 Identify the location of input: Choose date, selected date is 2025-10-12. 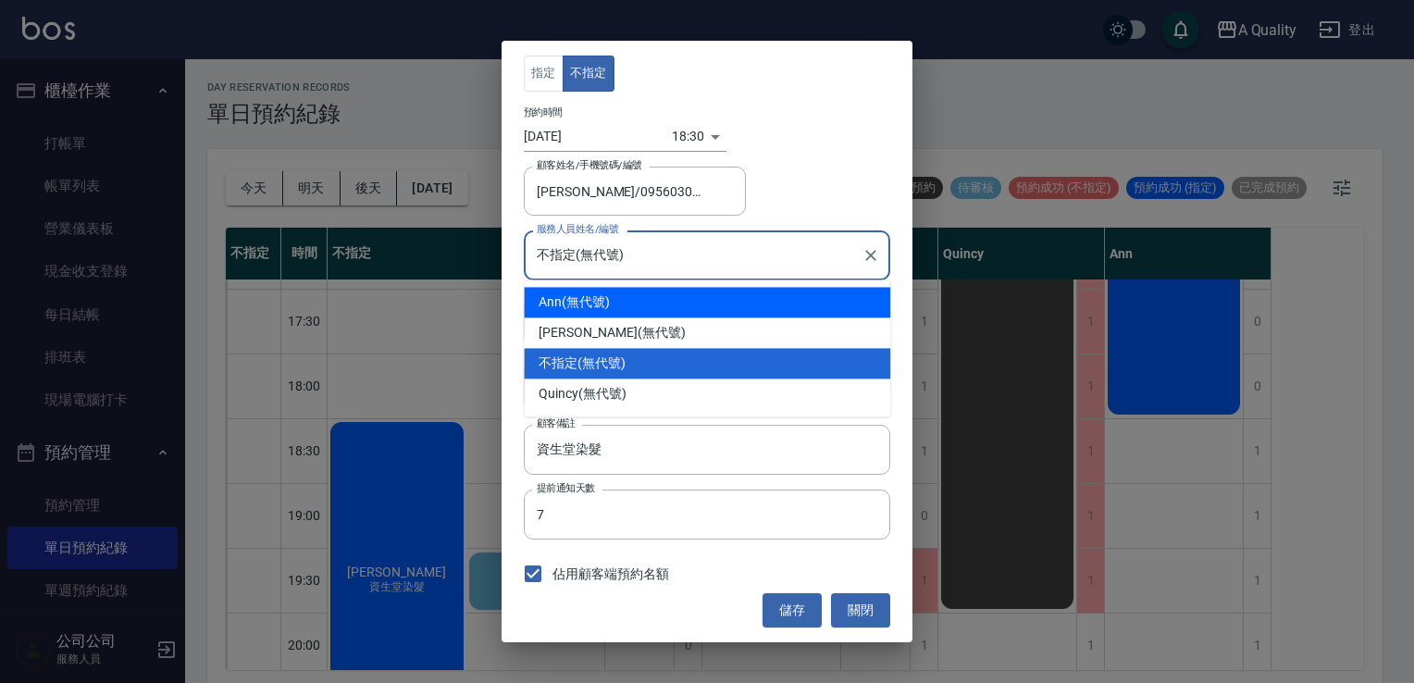
(598, 136).